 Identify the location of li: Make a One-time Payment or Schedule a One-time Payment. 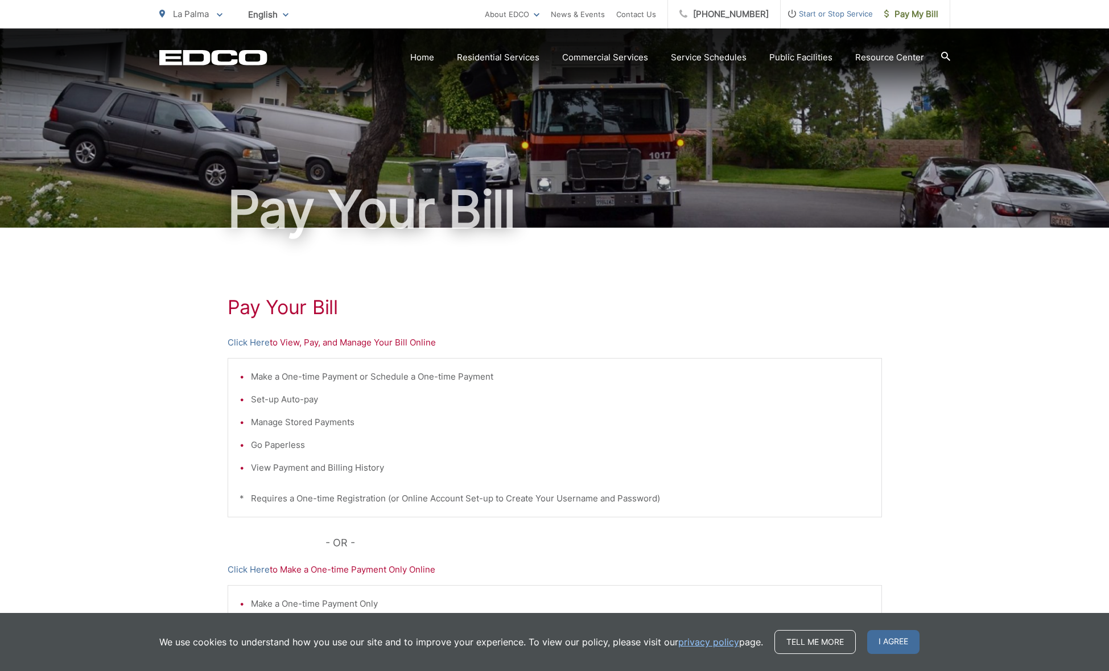
(560, 377).